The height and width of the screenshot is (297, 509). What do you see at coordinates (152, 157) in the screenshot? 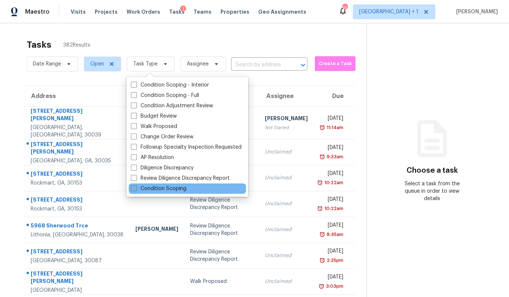
I see `label: AP Resolution` at bounding box center [152, 157].